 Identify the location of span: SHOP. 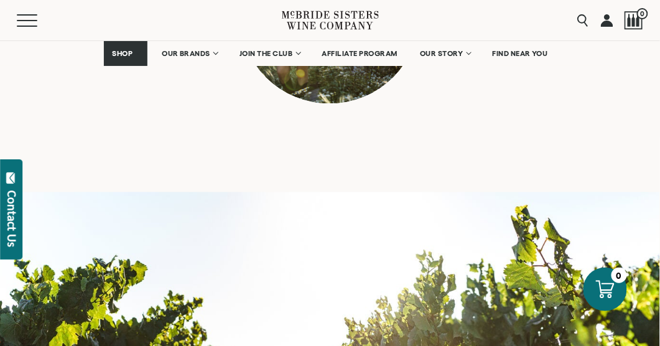
(123, 53).